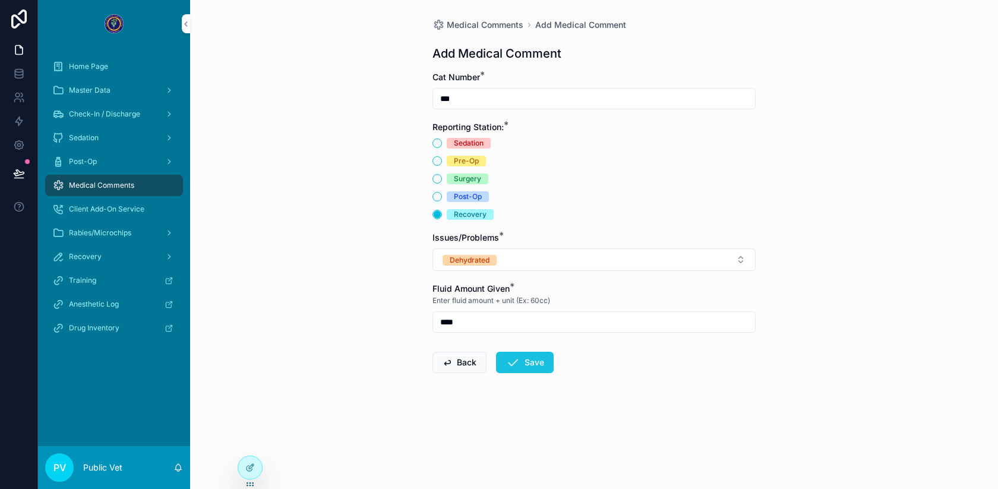 The image size is (998, 489). Describe the element at coordinates (114, 280) in the screenshot. I see `a: Training` at that location.